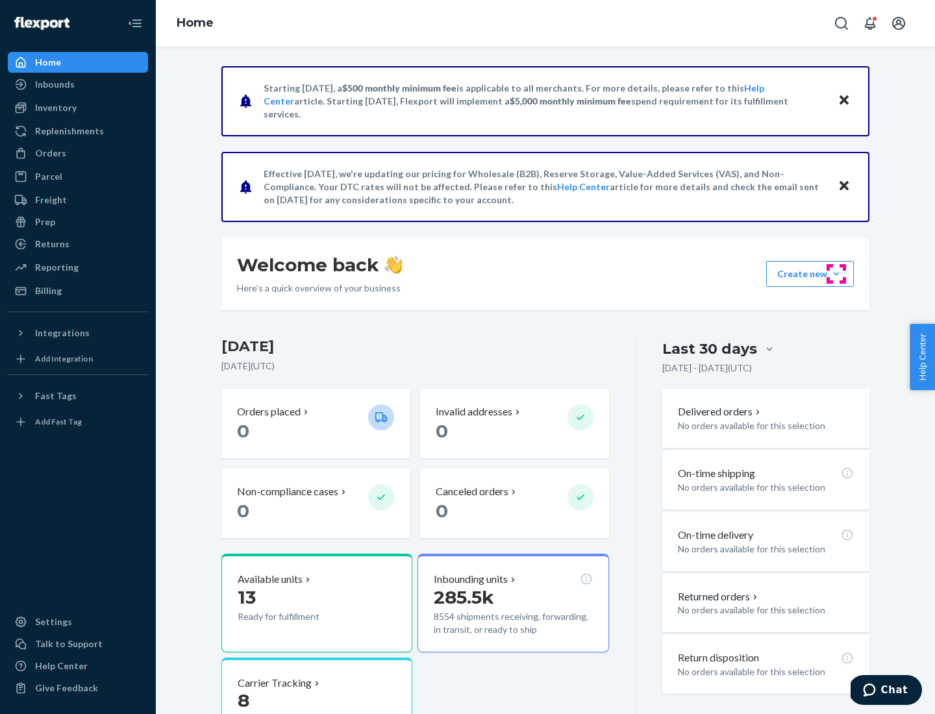  What do you see at coordinates (56, 108) in the screenshot?
I see `div: Inventory` at bounding box center [56, 108].